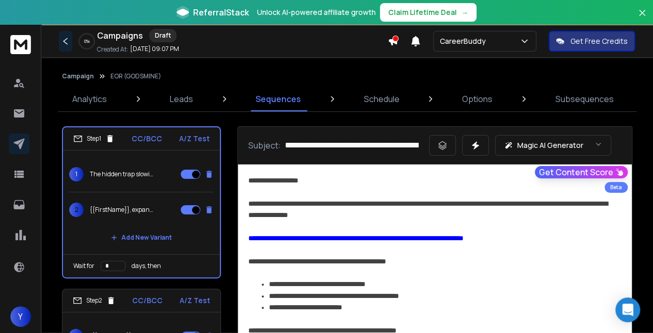  What do you see at coordinates (581, 172) in the screenshot?
I see `button: Get Content Score` at bounding box center [581, 172].